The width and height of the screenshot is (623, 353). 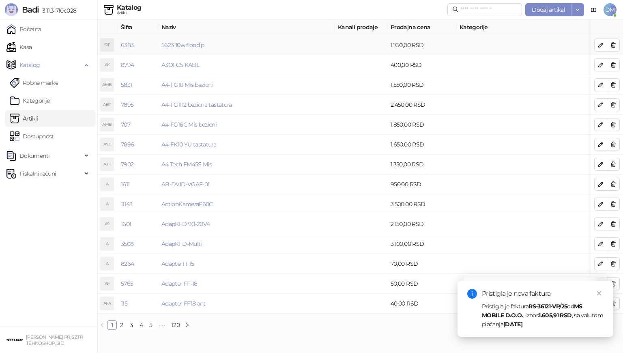 What do you see at coordinates (162, 325) in the screenshot?
I see `li: Sledećih 5 Strana` at bounding box center [162, 325].